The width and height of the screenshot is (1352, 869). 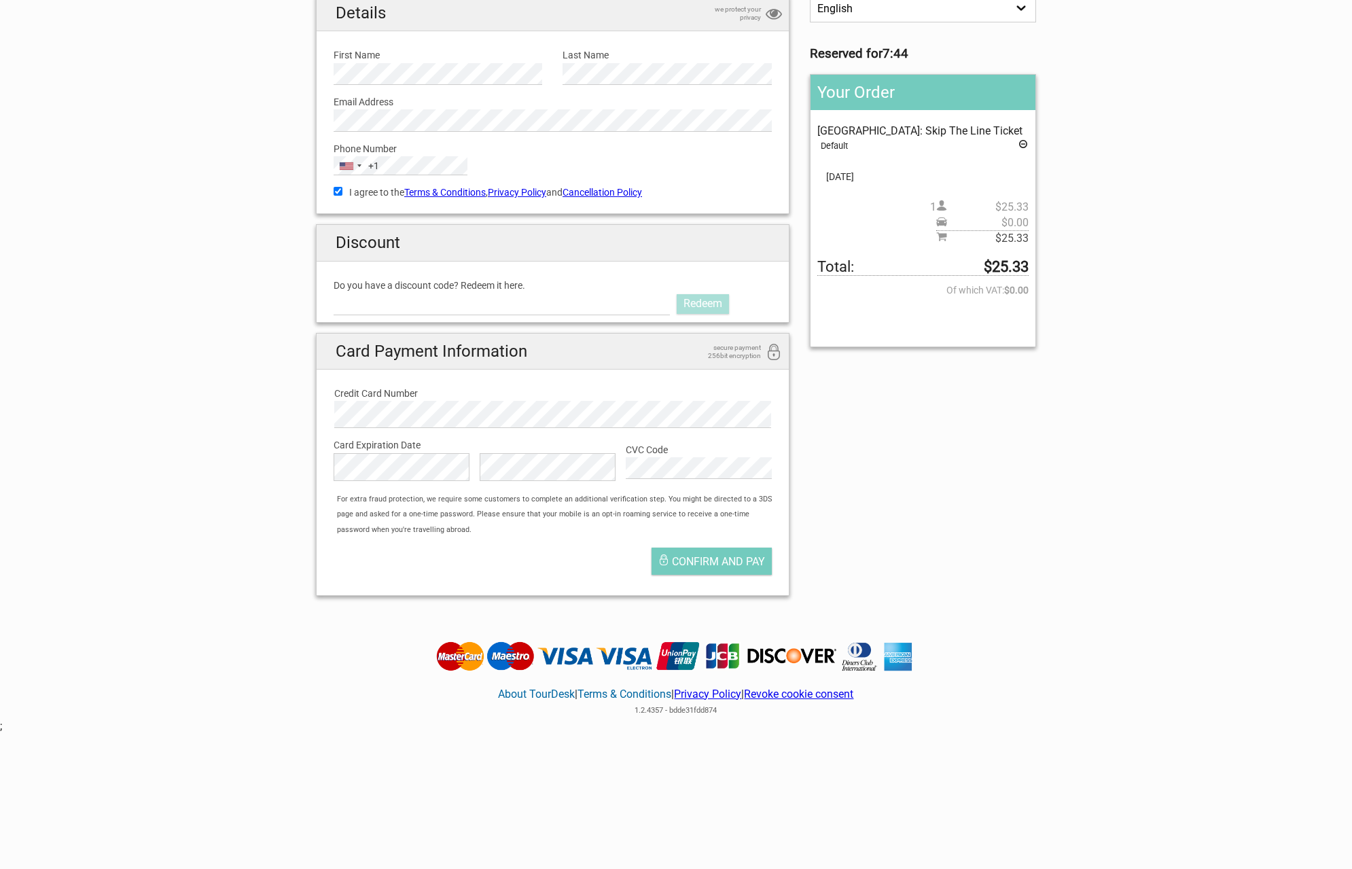 What do you see at coordinates (666, 55) in the screenshot?
I see `label: Last Name` at bounding box center [666, 55].